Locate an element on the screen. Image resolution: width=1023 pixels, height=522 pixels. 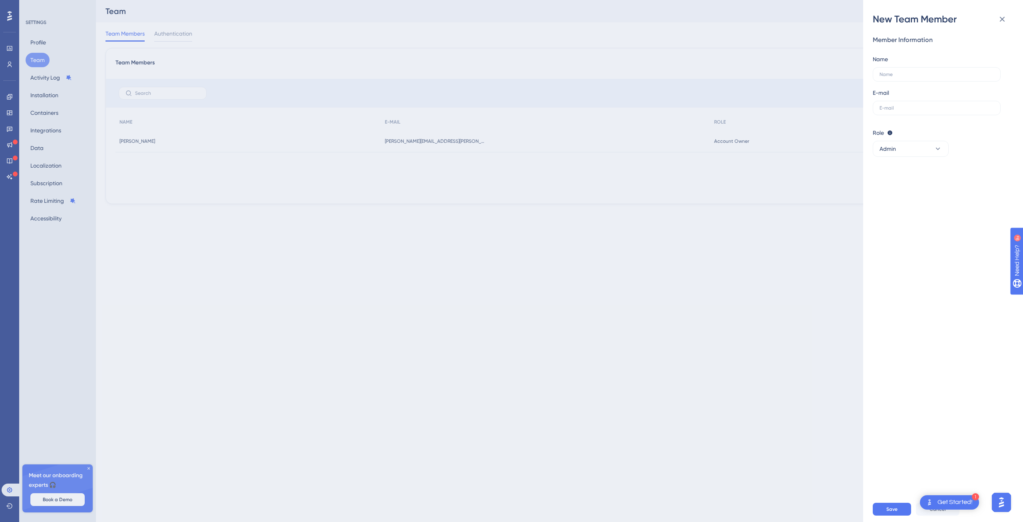
span: Admin is located at coordinates (888, 149).